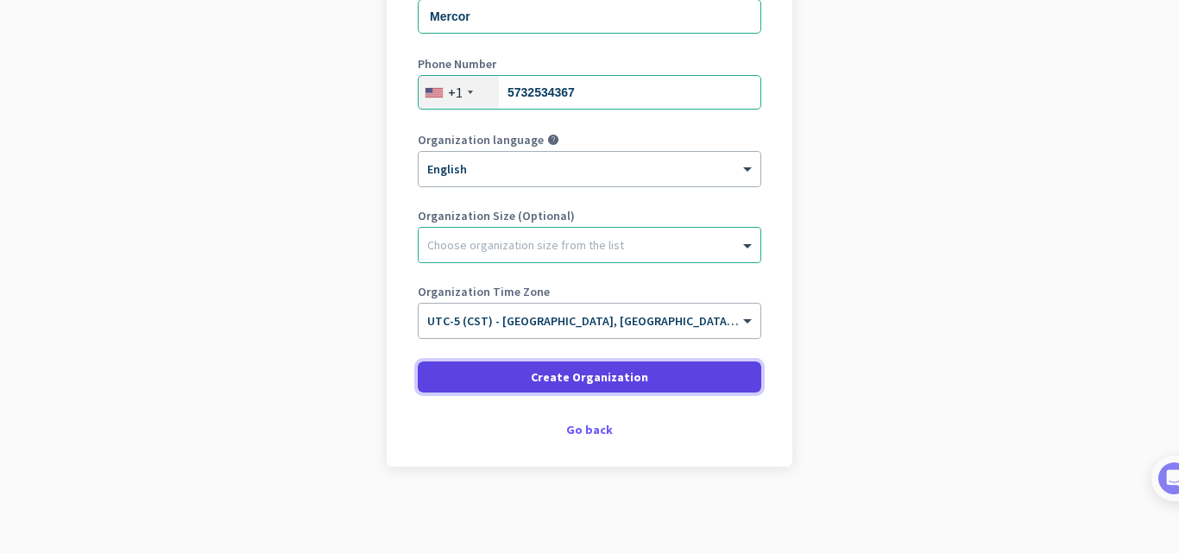 Image resolution: width=1179 pixels, height=553 pixels. Describe the element at coordinates (589, 377) in the screenshot. I see `span: Create Organization` at that location.